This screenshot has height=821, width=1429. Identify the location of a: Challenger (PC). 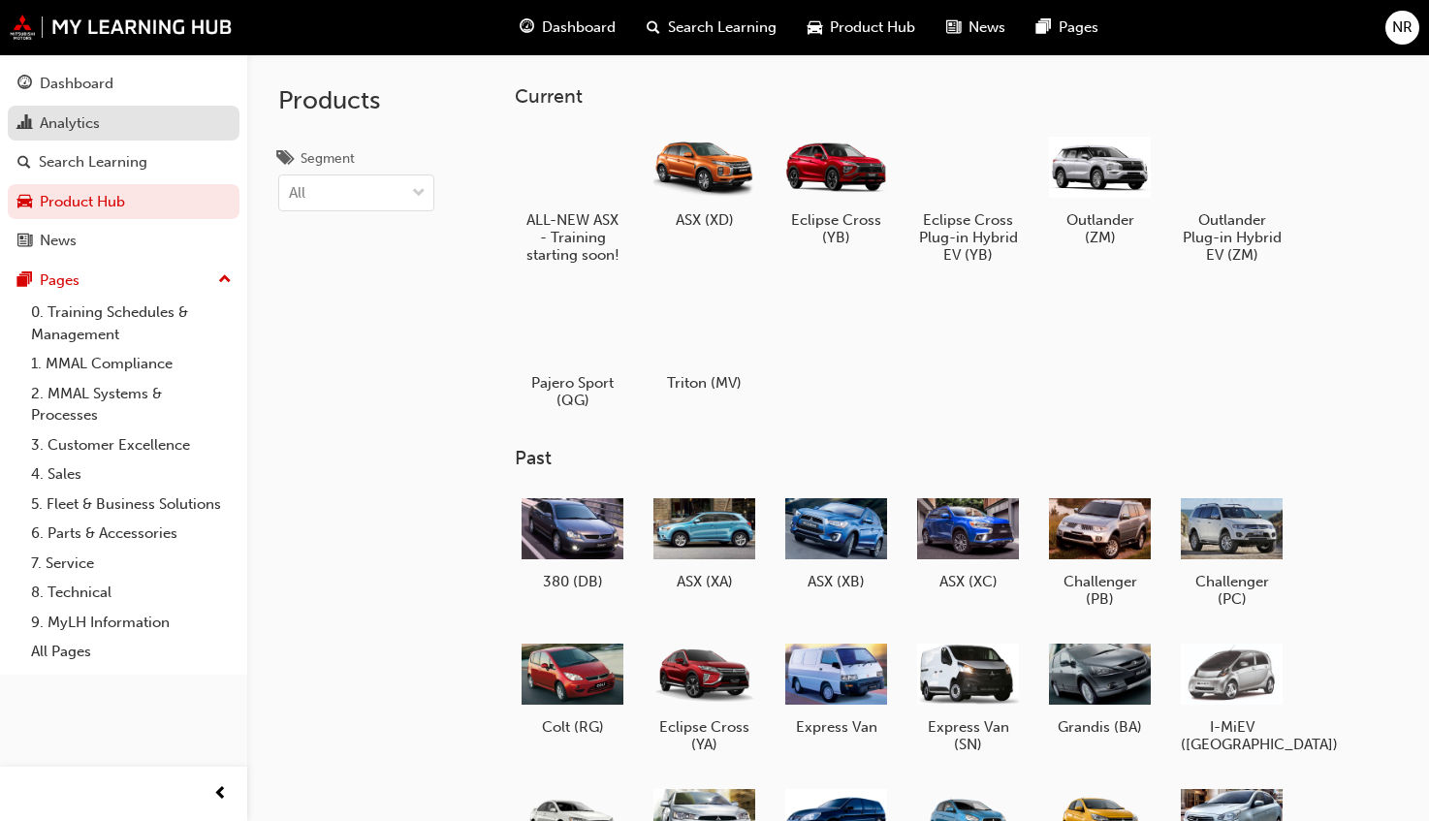
(1233, 551).